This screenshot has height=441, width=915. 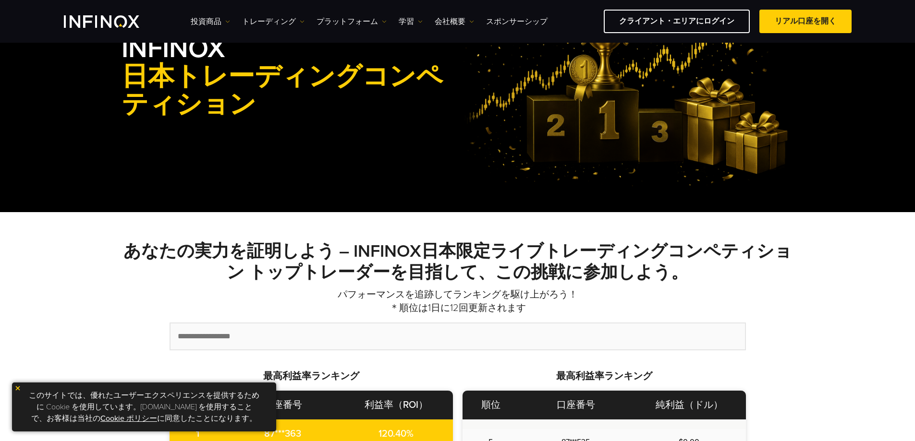 I want to click on th: 利益率（ROI）, so click(x=396, y=405).